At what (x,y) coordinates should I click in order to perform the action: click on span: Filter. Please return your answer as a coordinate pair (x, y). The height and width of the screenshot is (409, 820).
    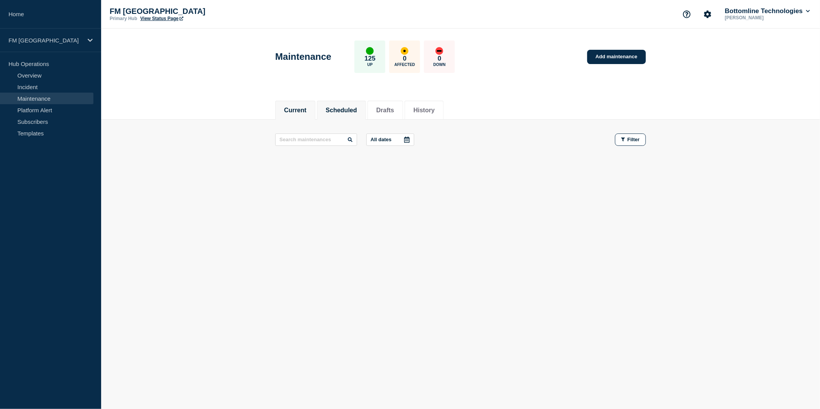
    Looking at the image, I should click on (634, 139).